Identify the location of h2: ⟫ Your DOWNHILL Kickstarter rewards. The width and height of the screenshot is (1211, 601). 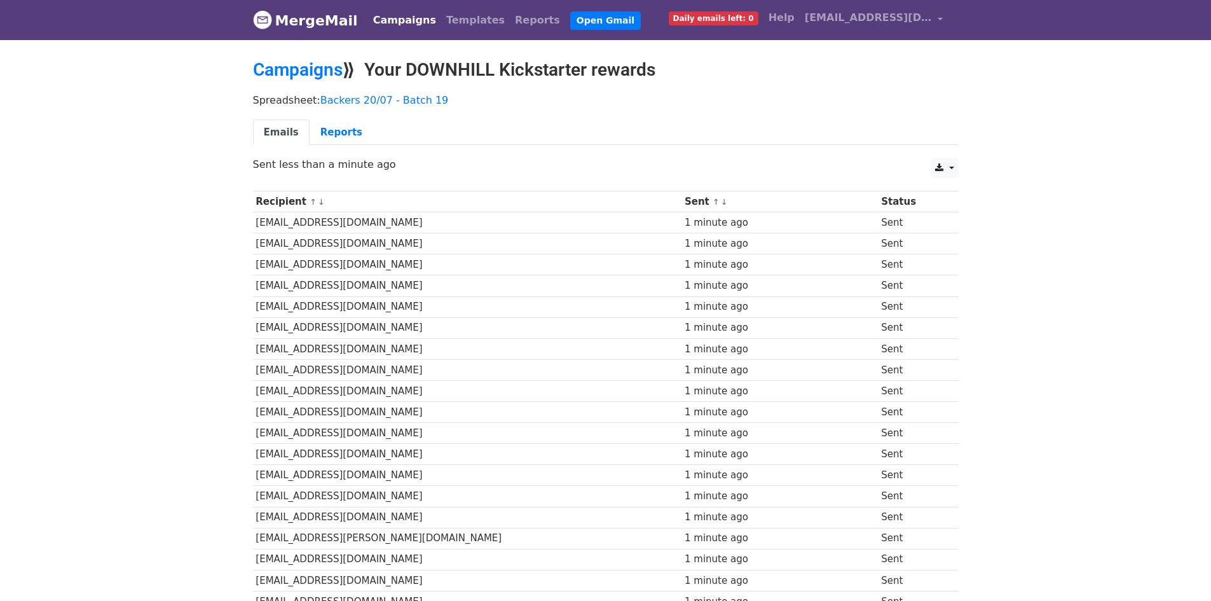
(606, 70).